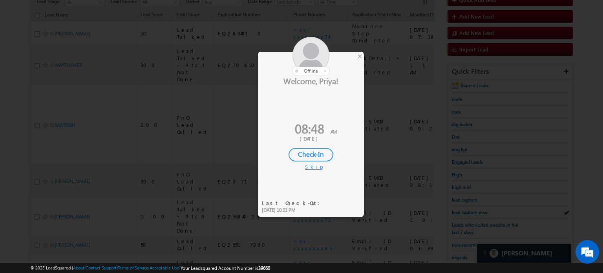  I want to click on span: AM, so click(334, 131).